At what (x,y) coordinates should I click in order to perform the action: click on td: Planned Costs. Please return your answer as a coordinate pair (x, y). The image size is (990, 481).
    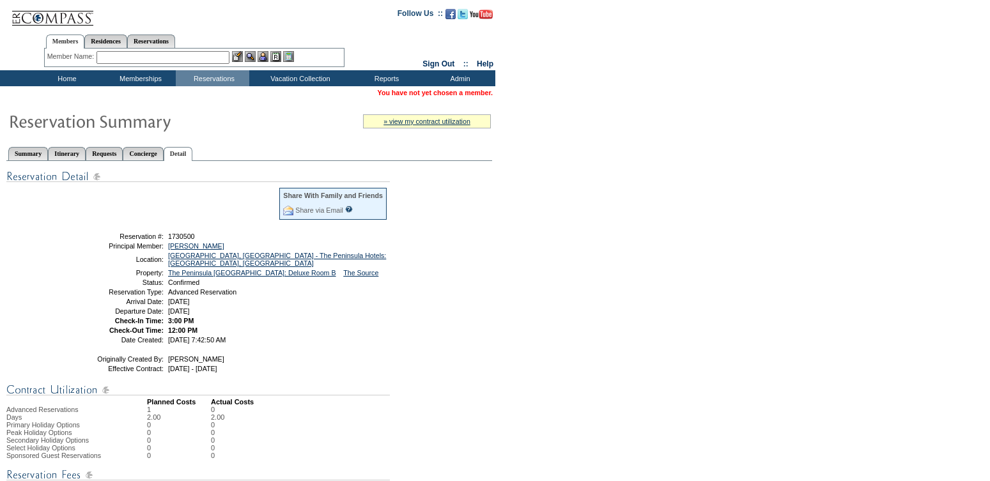
    Looking at the image, I should click on (179, 402).